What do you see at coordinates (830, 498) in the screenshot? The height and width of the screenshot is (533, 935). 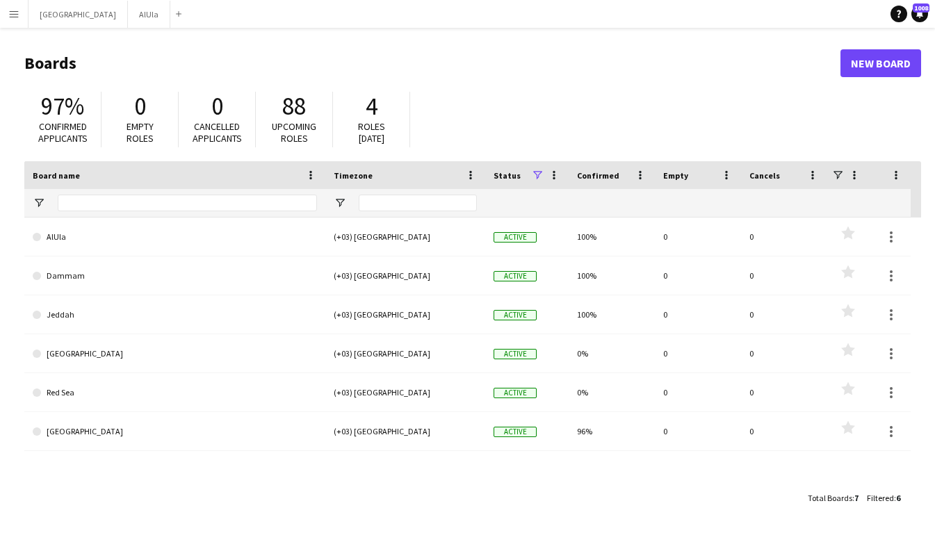 I see `span: Total Boards` at bounding box center [830, 498].